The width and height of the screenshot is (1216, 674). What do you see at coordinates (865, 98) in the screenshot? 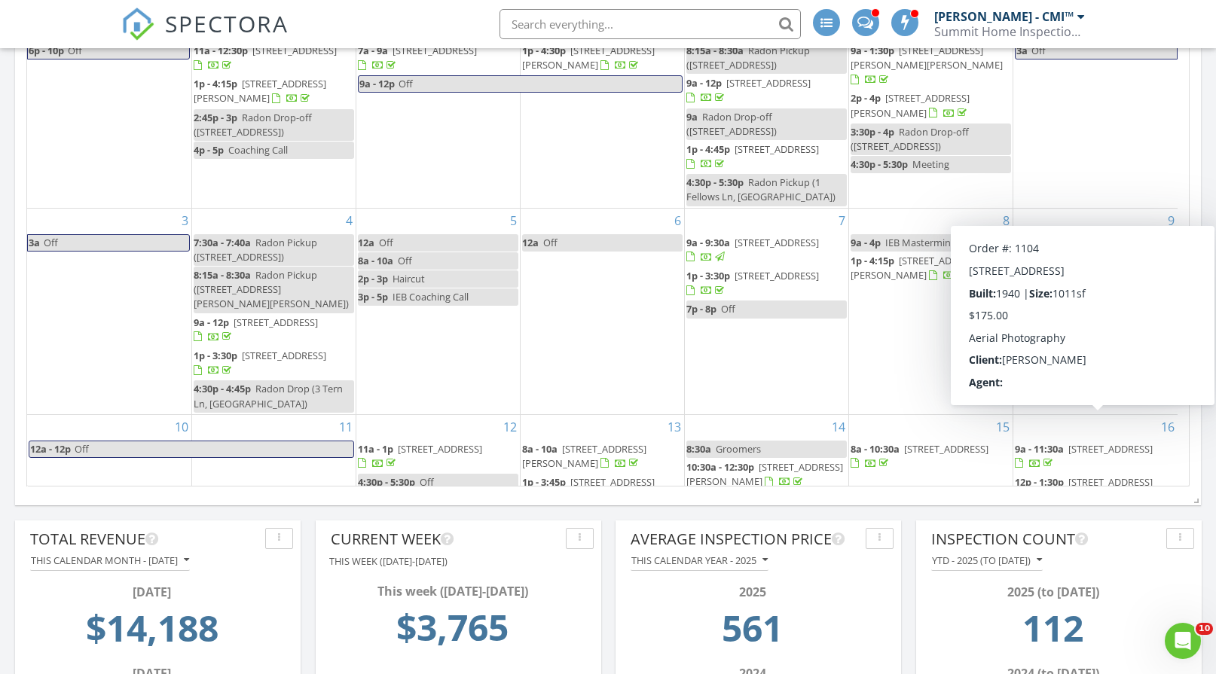
I see `span: 2p - 4p` at bounding box center [865, 98].